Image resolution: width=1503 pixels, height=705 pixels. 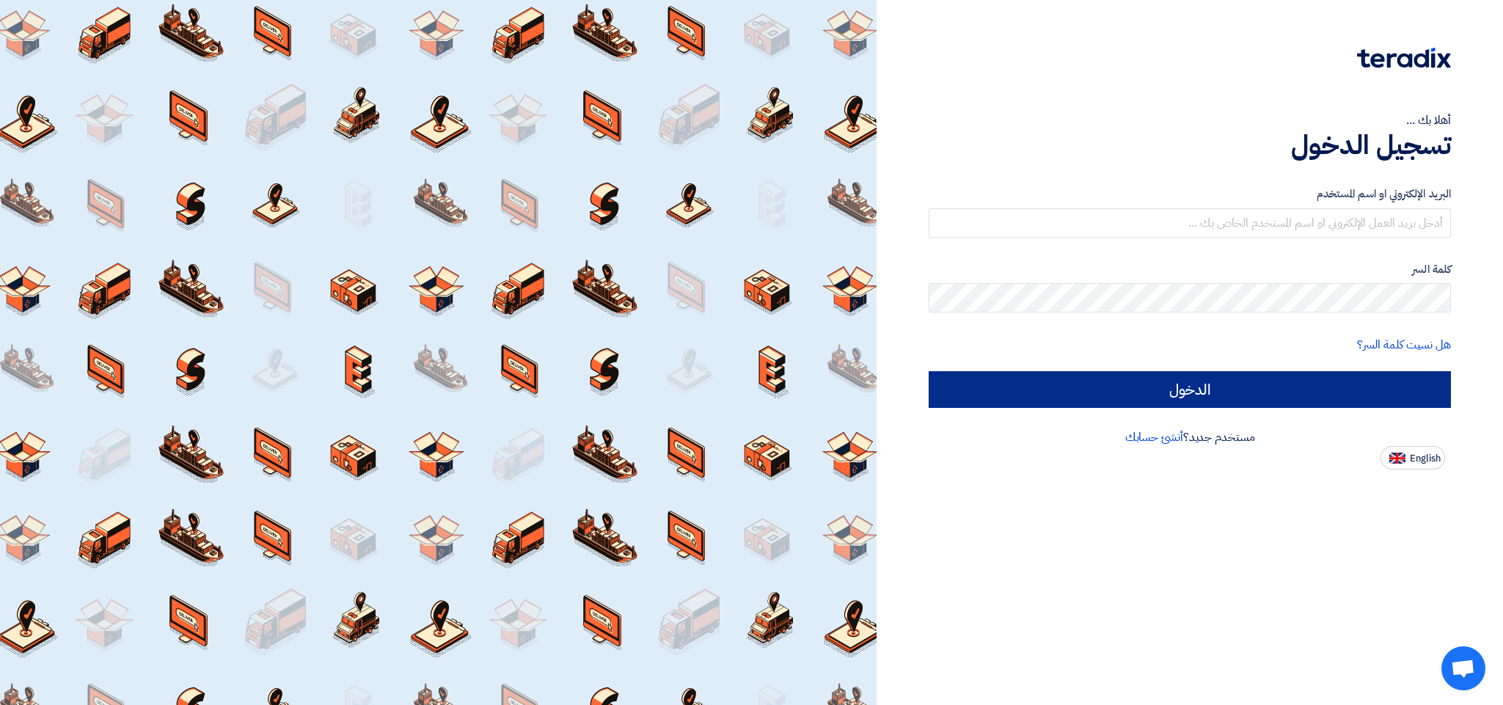 What do you see at coordinates (1463, 668) in the screenshot?
I see `a: Open chat` at bounding box center [1463, 668].